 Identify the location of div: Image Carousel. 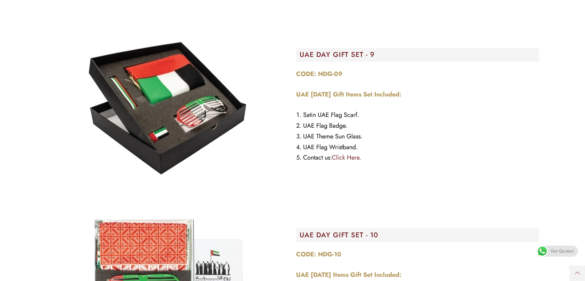
(168, 108).